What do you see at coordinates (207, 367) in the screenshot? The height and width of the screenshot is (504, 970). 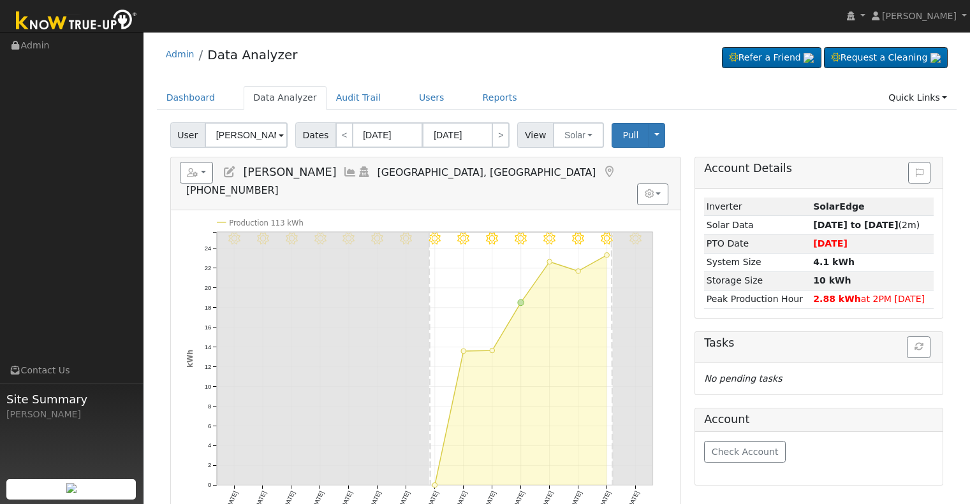 I see `text: 12` at bounding box center [207, 367].